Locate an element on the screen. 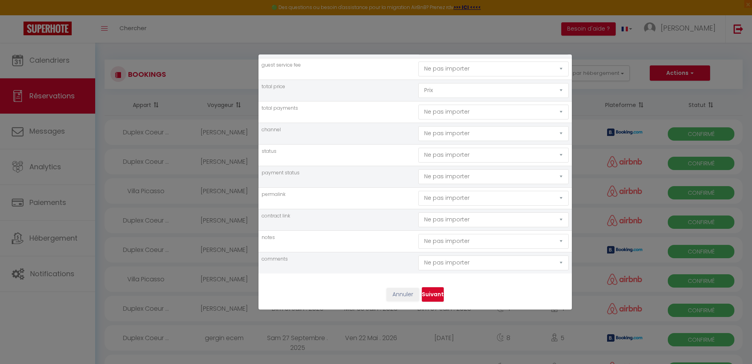 The height and width of the screenshot is (364, 752). td: channel is located at coordinates (337, 133).